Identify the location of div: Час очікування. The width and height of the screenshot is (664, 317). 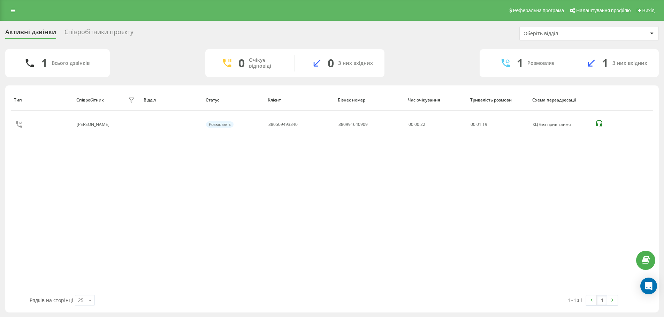
(435, 100).